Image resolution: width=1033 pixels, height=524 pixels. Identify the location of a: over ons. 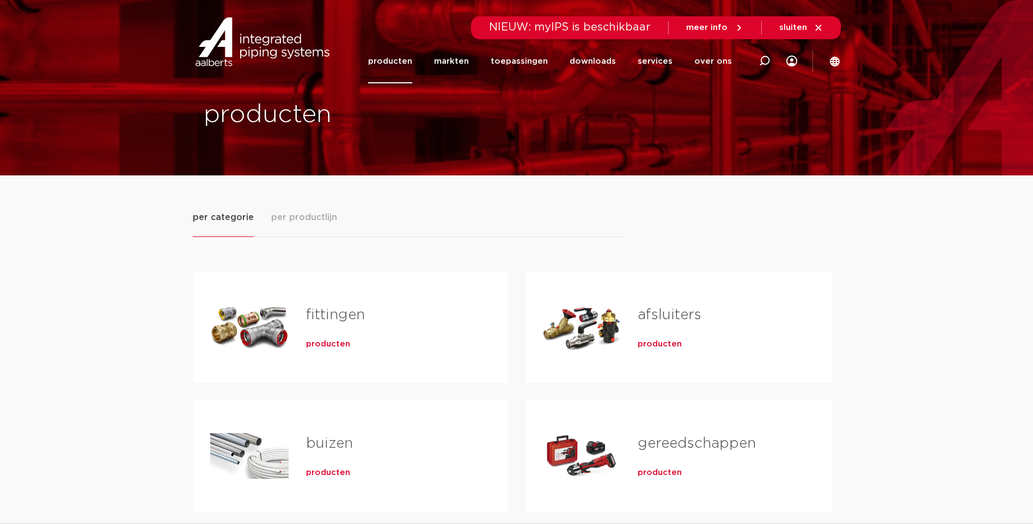
(713, 61).